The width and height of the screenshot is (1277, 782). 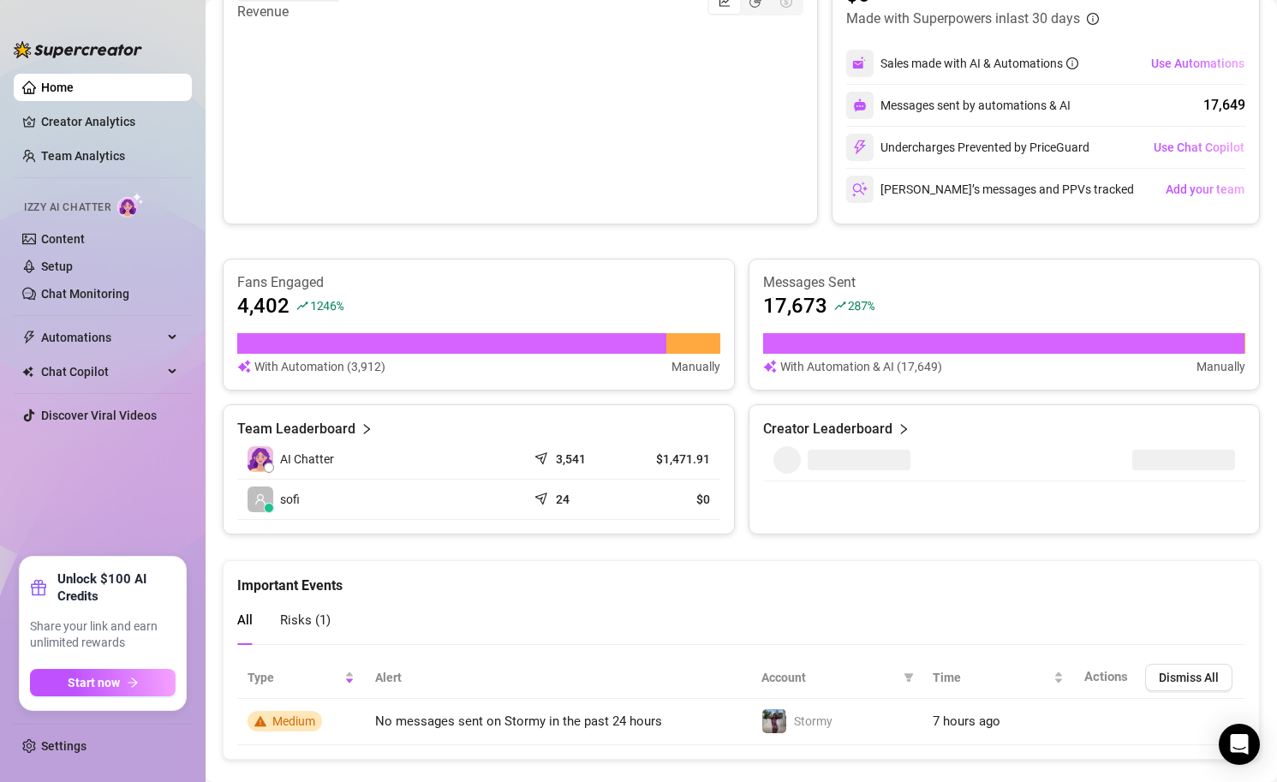 What do you see at coordinates (260, 499) in the screenshot?
I see `span: user` at bounding box center [260, 499].